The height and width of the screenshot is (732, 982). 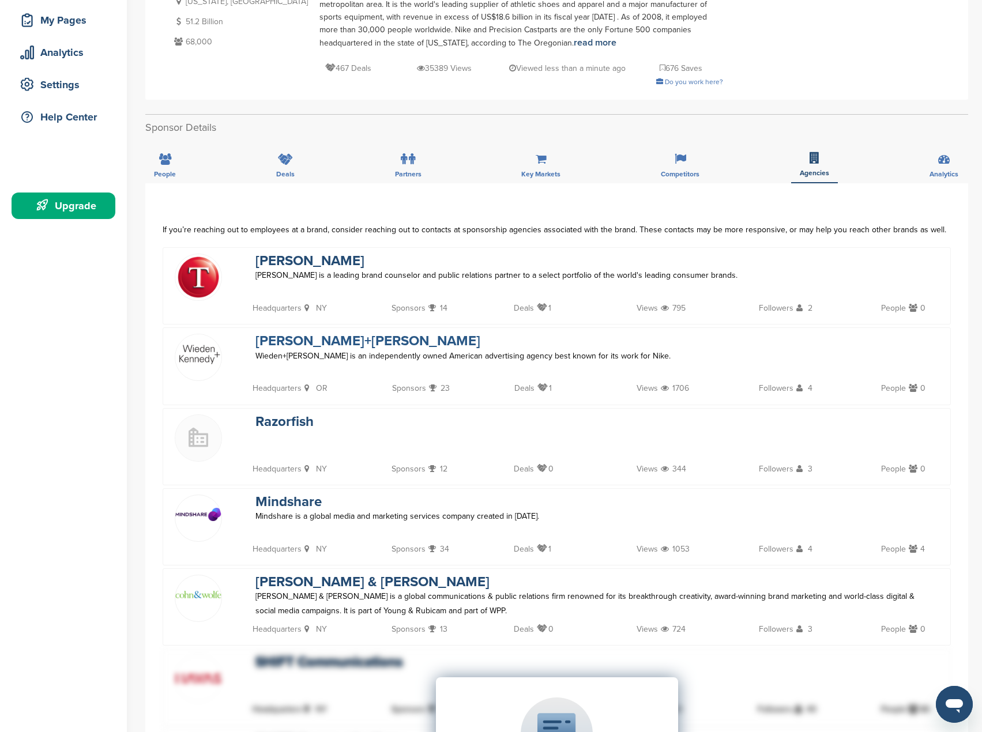 I want to click on a: Analytics, so click(x=63, y=52).